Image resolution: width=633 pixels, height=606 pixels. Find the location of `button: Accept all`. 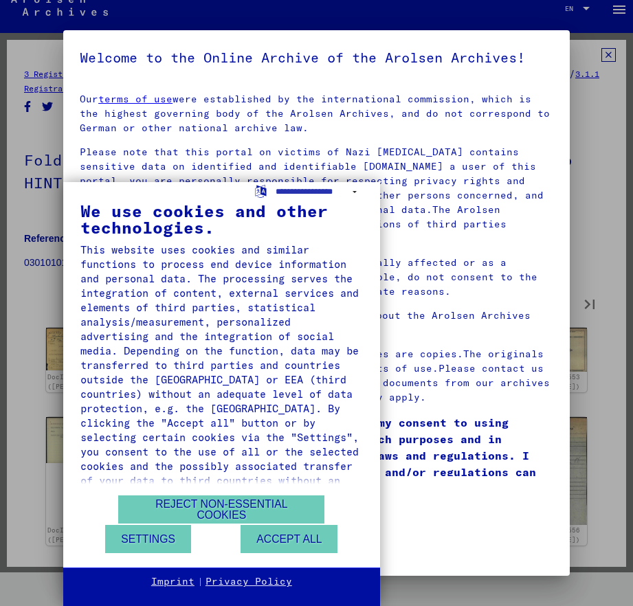

button: Accept all is located at coordinates (289, 539).